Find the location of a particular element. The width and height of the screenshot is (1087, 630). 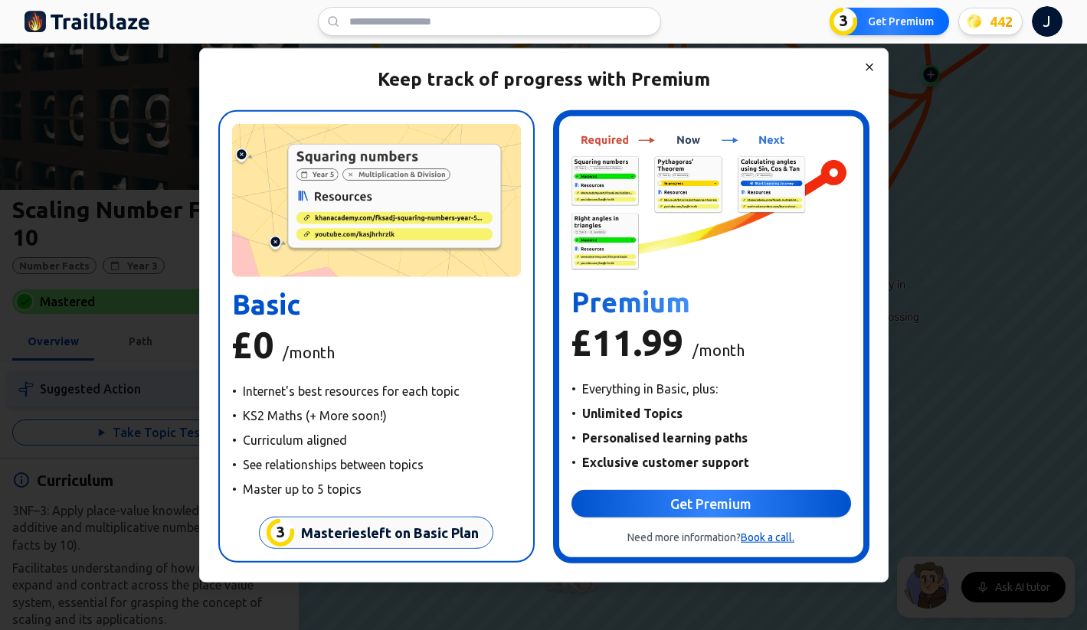

img: Basic plan infographic is located at coordinates (376, 200).